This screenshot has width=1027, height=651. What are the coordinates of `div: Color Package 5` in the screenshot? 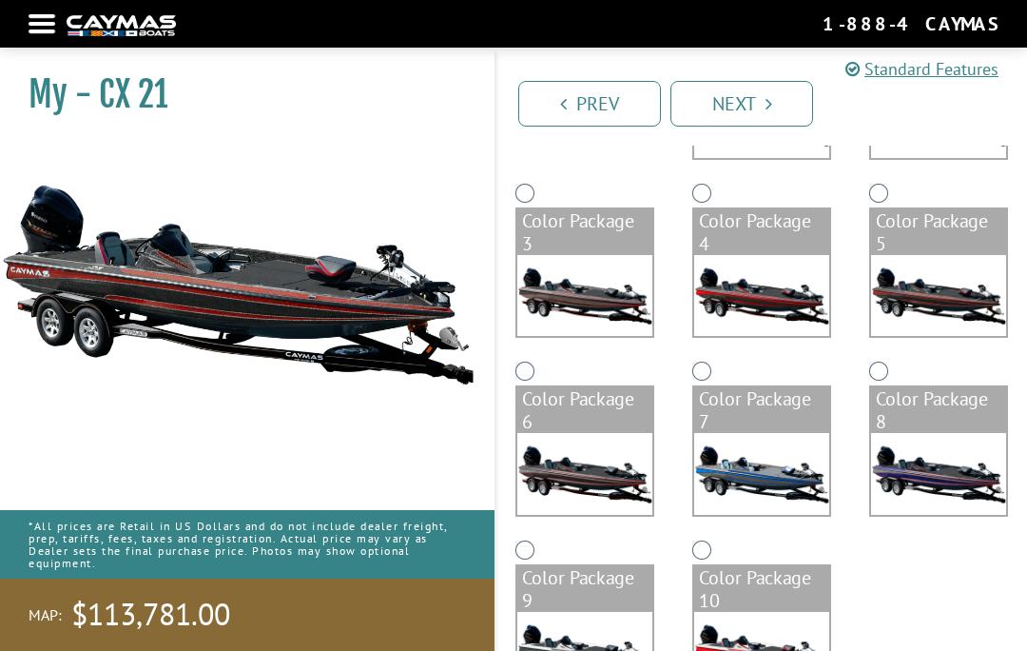 It's located at (939, 232).